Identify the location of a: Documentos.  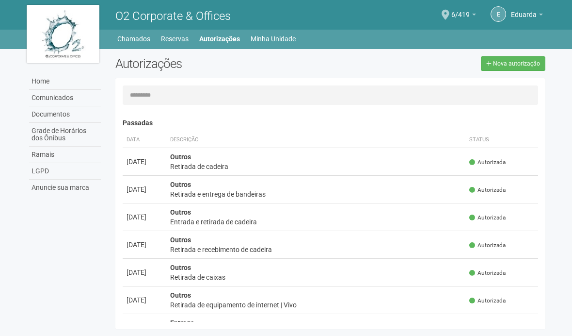
(65, 114).